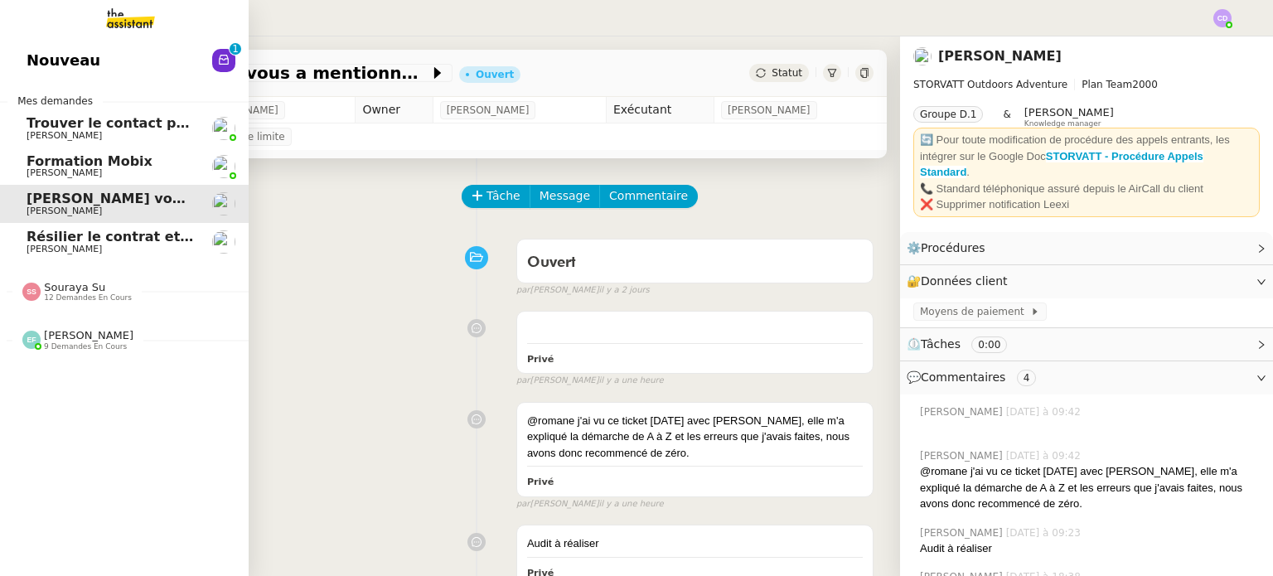 This screenshot has height=576, width=1273. What do you see at coordinates (90, 161) in the screenshot?
I see `span: Formation Mobix` at bounding box center [90, 161].